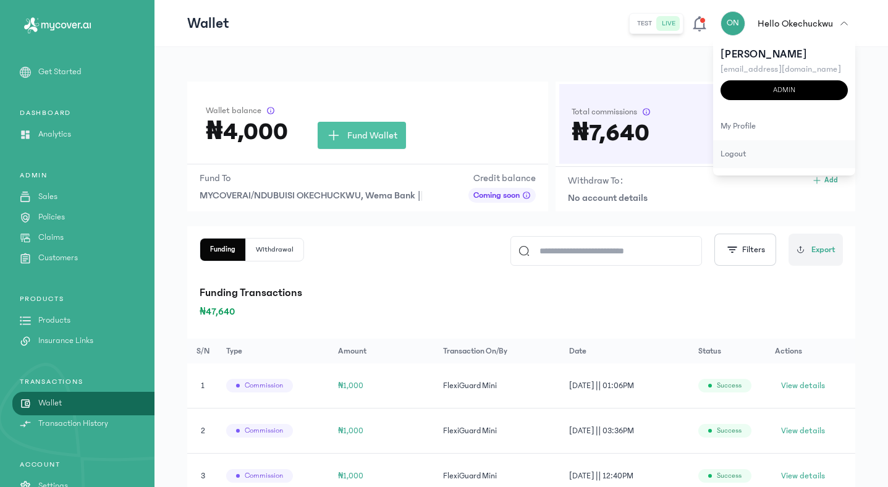 The image size is (888, 487). What do you see at coordinates (66, 341) in the screenshot?
I see `p: Insurance Links` at bounding box center [66, 341].